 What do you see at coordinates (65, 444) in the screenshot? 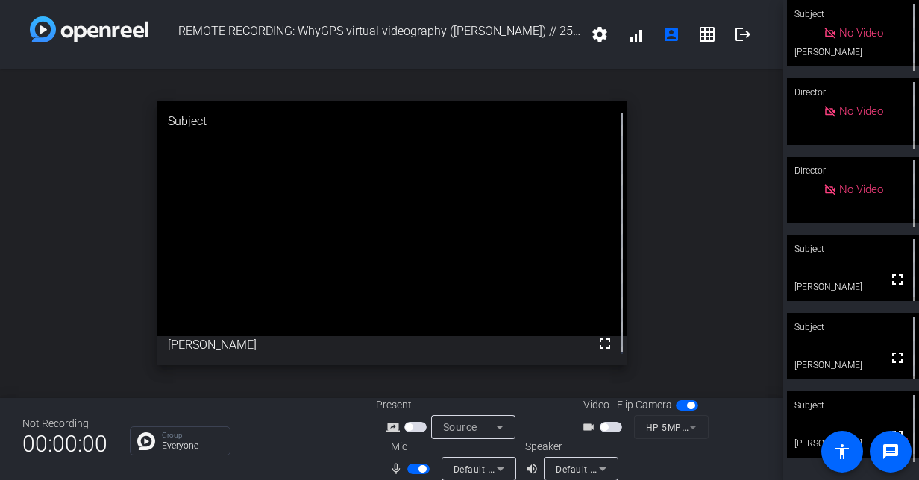
I see `span: 00:00:00` at bounding box center [65, 444].